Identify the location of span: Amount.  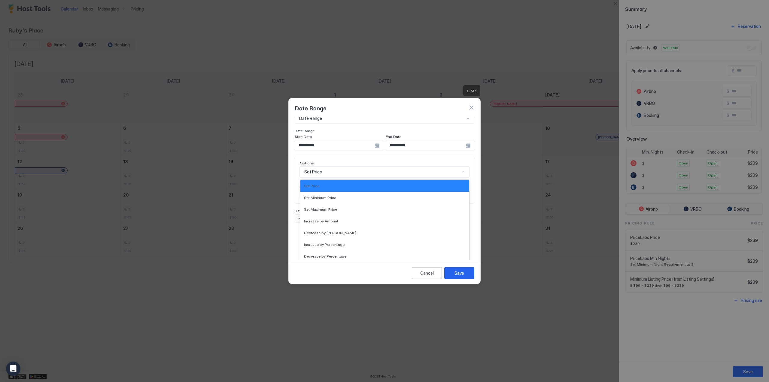
(306, 184).